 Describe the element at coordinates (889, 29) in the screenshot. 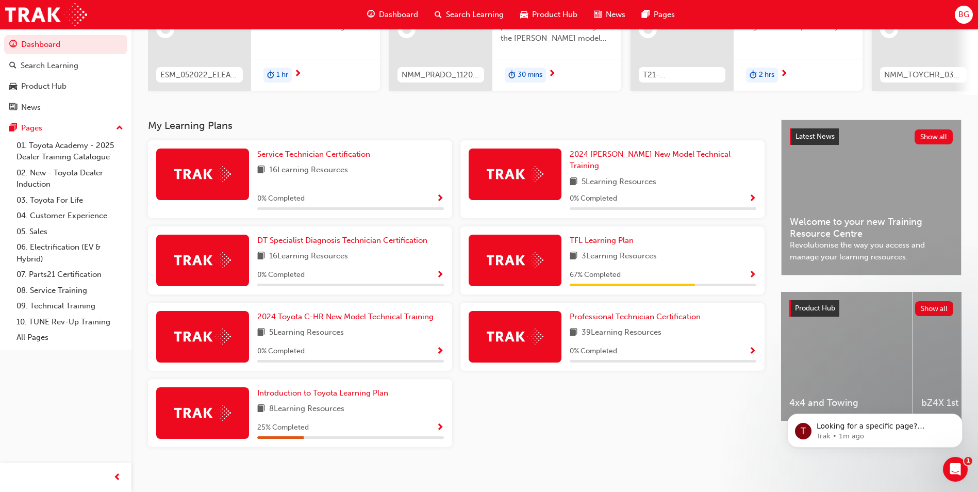

I see `span: learningRecordVerb_NONE-icon` at that location.